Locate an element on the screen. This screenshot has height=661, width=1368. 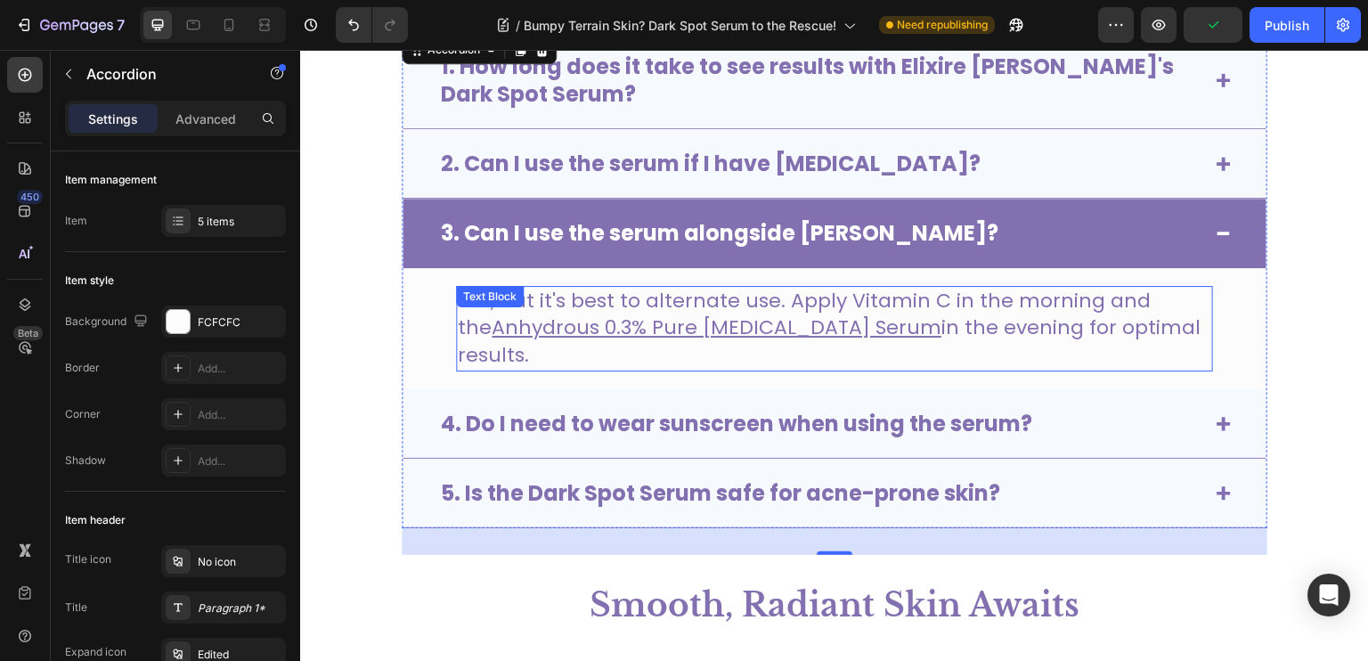
div: Item management is located at coordinates (110, 180).